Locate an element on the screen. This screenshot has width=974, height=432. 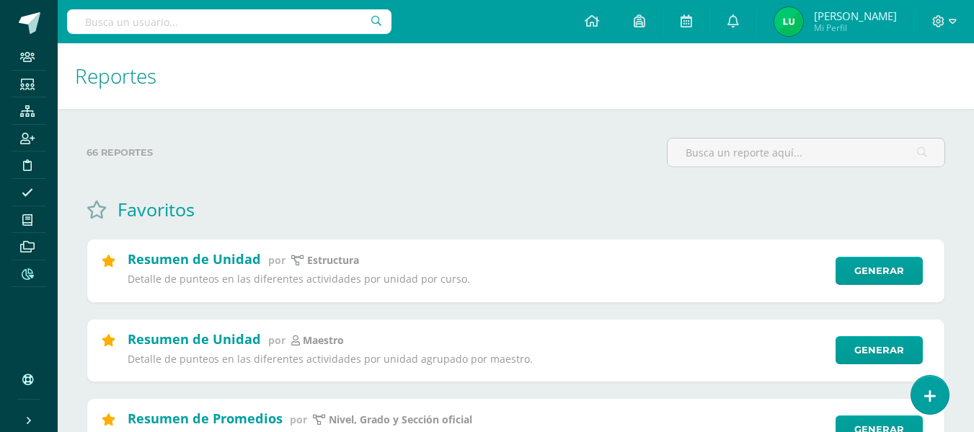
p: maestro is located at coordinates (323, 340).